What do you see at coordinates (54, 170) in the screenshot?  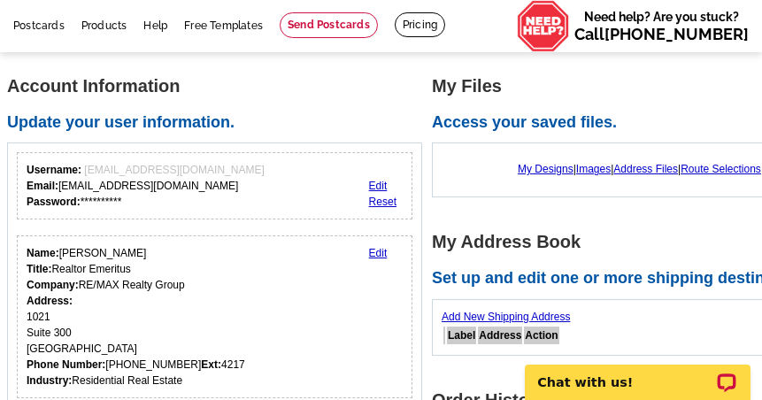 I see `strong: Username:` at bounding box center [54, 170].